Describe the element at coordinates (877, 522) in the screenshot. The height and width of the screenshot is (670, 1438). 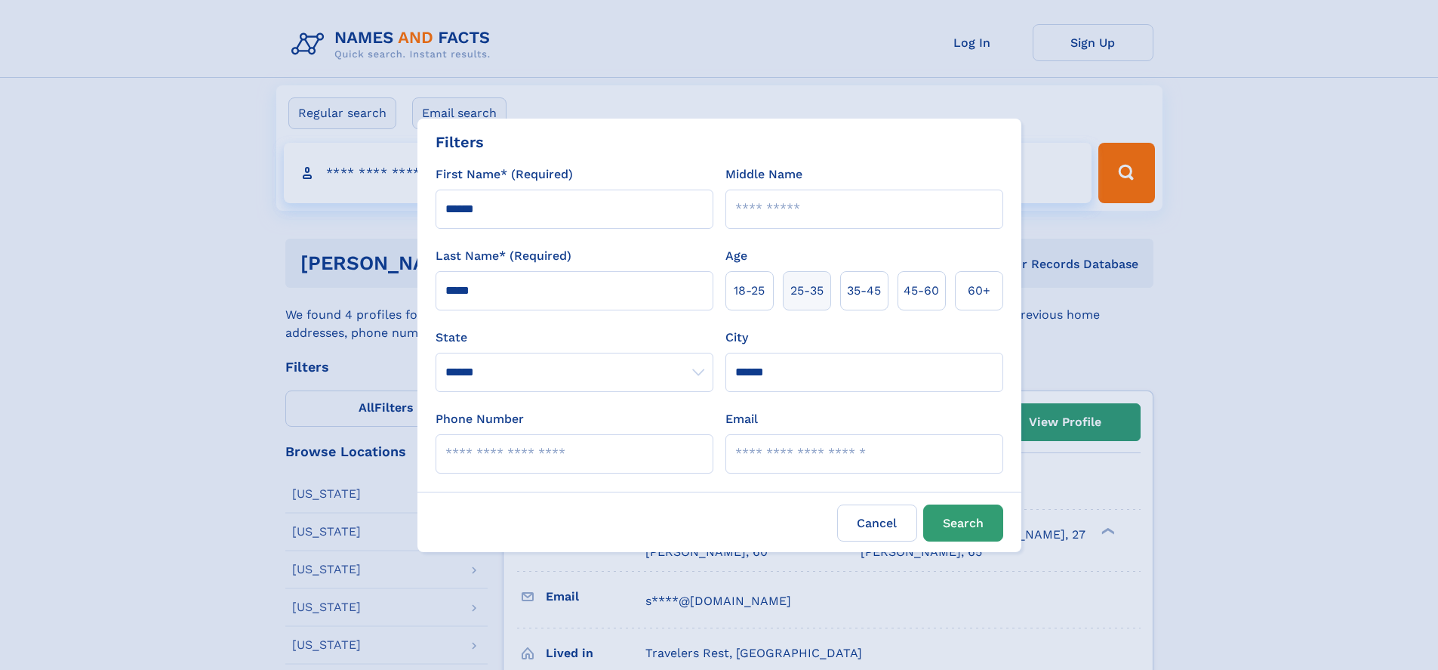
I see `label: Cancel` at that location.